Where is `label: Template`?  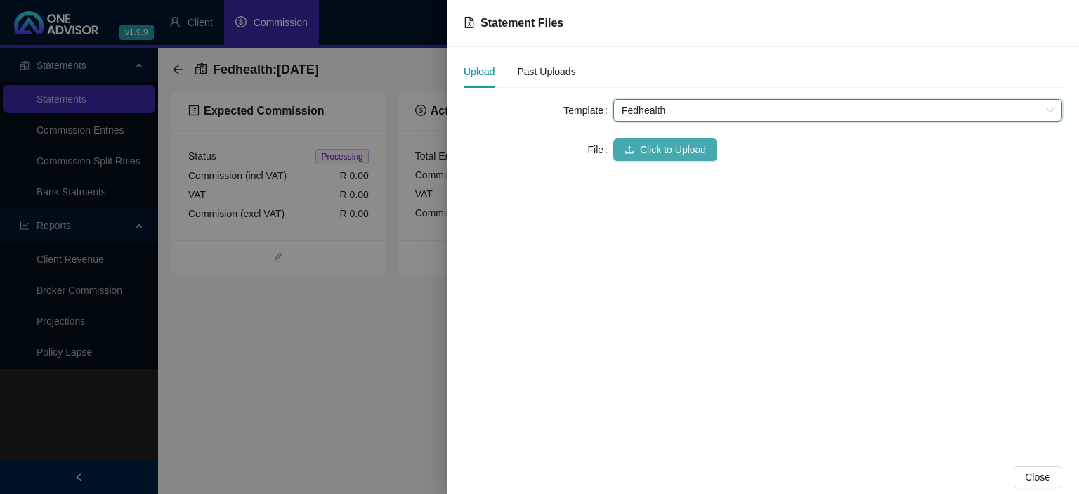 label: Template is located at coordinates (588, 110).